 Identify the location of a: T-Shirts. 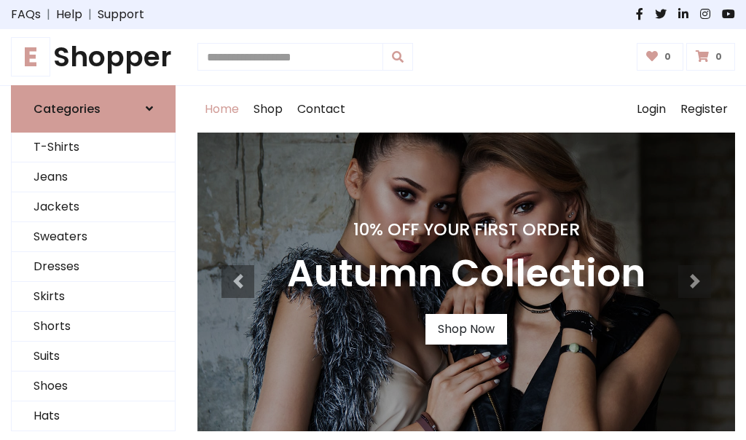
(93, 147).